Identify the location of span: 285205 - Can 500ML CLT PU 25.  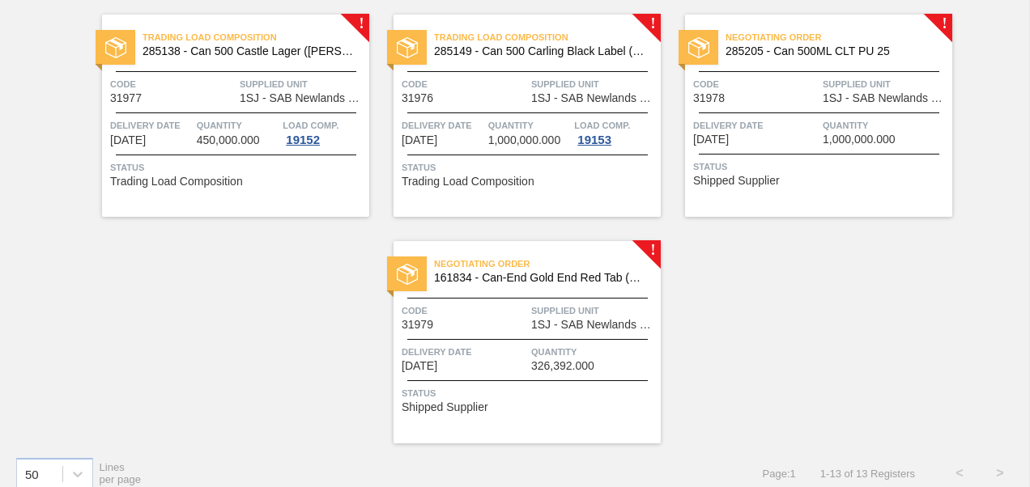
(832, 51).